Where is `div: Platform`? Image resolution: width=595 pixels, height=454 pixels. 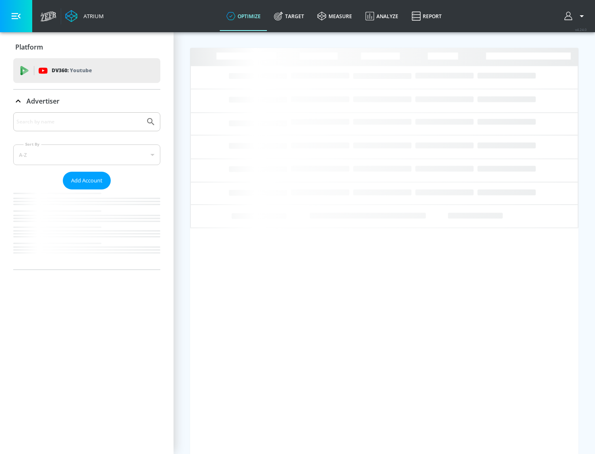
div: Platform is located at coordinates (87, 47).